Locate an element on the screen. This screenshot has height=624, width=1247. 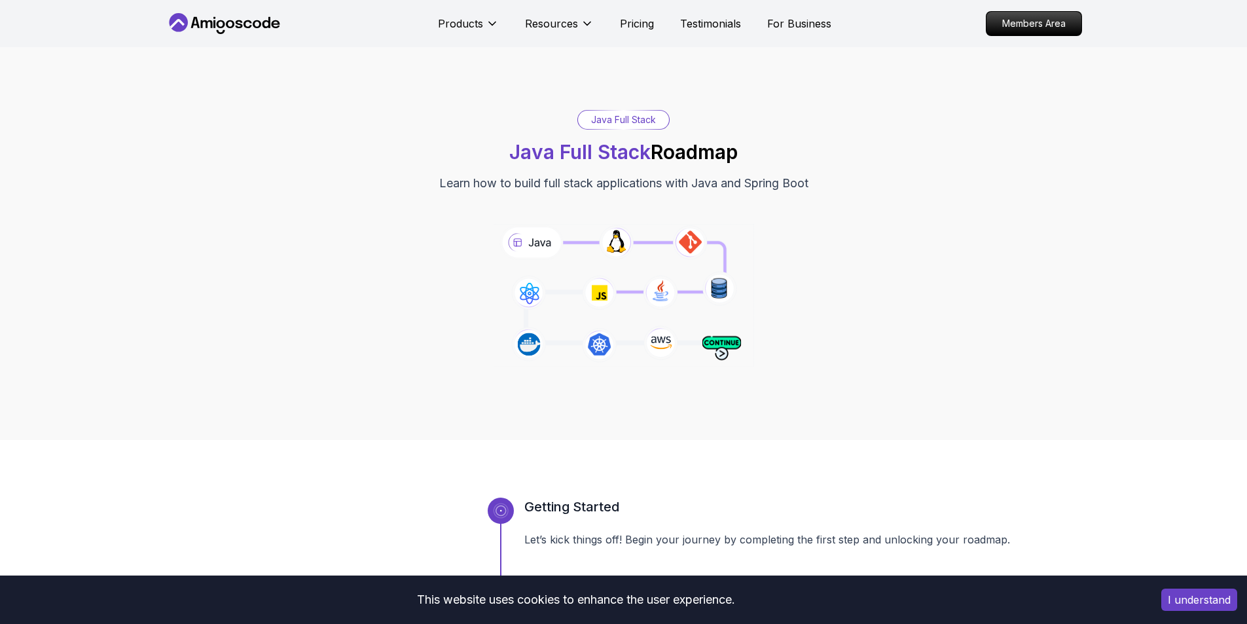
a: Testimonials is located at coordinates (710, 24).